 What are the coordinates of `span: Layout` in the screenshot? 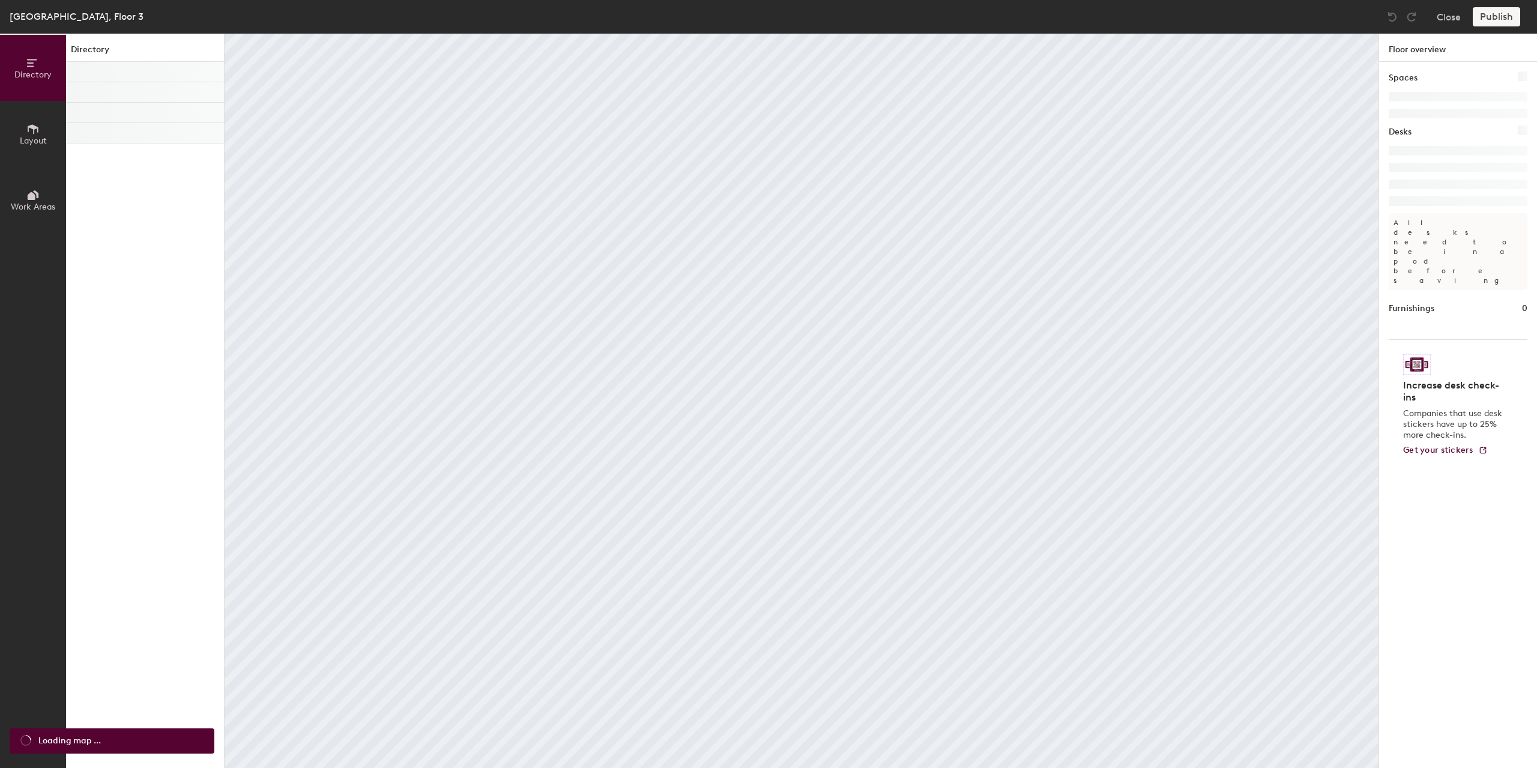 It's located at (33, 141).